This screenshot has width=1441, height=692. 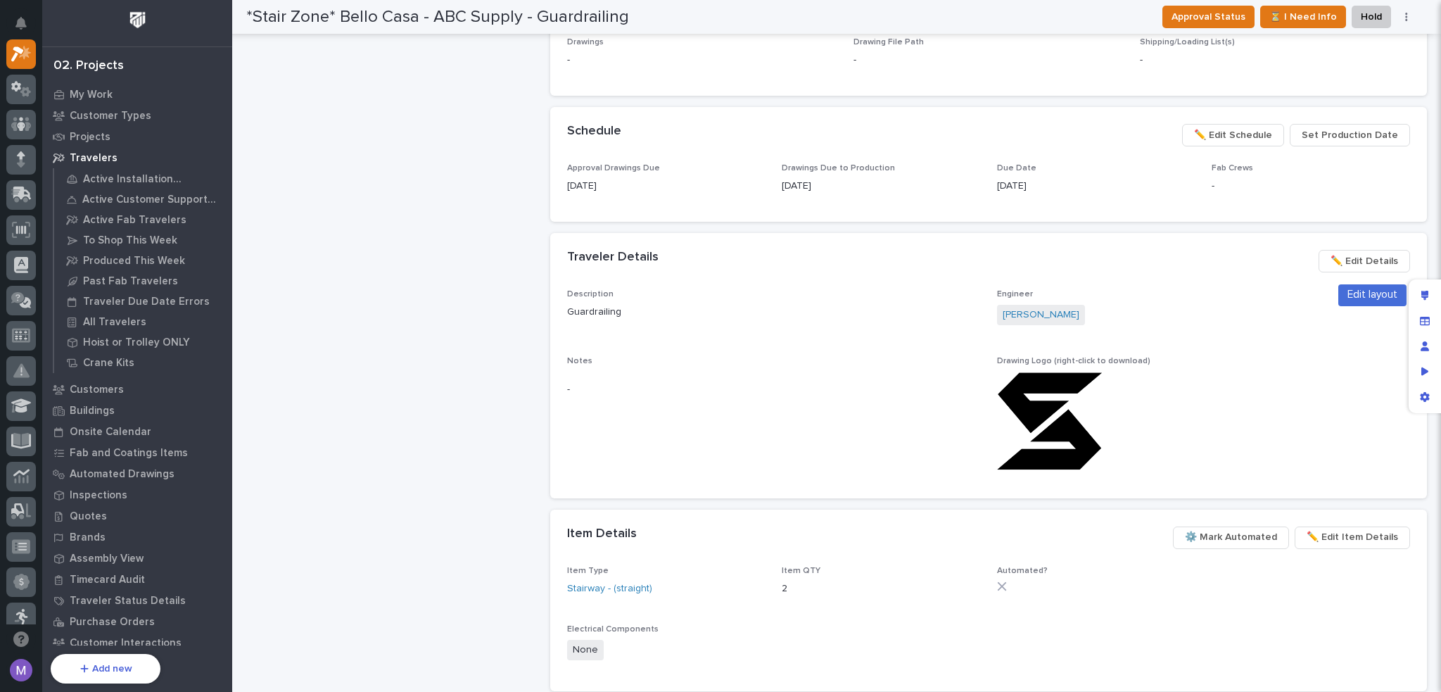 I want to click on a: Projects, so click(x=137, y=137).